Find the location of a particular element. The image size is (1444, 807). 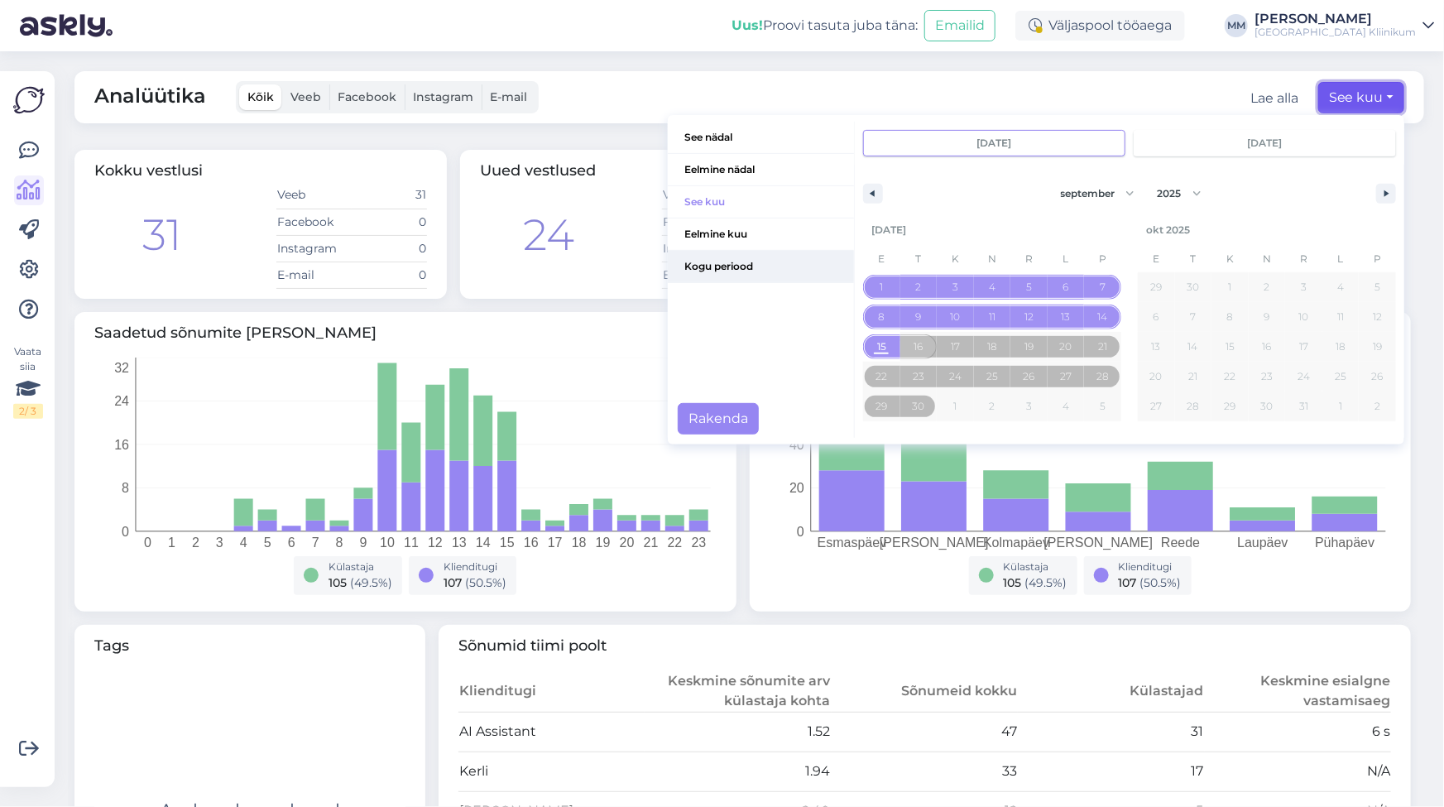

td: E-mail is located at coordinates (314, 275).